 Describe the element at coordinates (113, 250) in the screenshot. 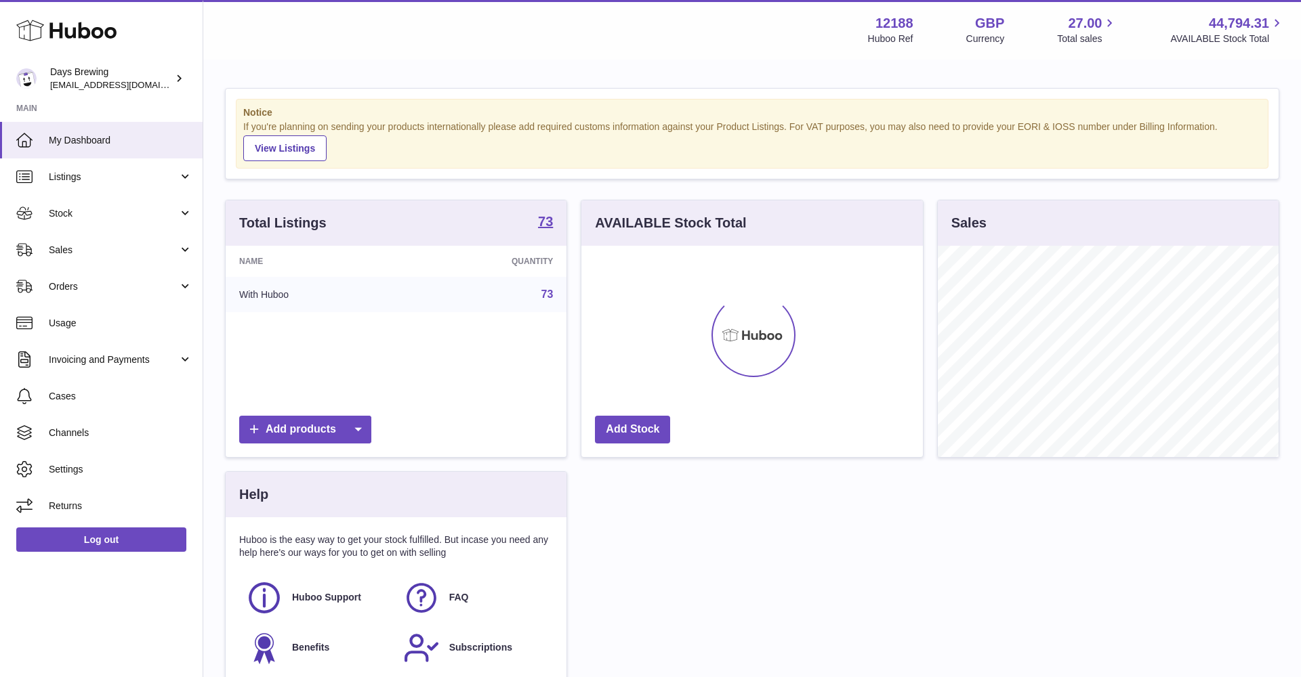

I see `span: Sales` at that location.